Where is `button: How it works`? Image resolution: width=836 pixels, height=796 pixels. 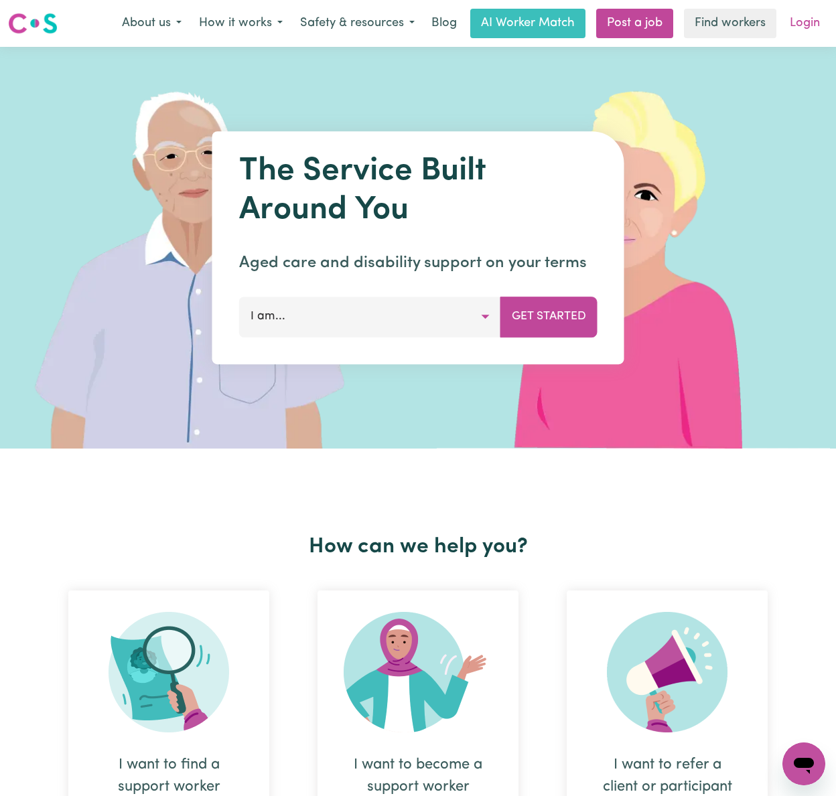
button: How it works is located at coordinates (240, 23).